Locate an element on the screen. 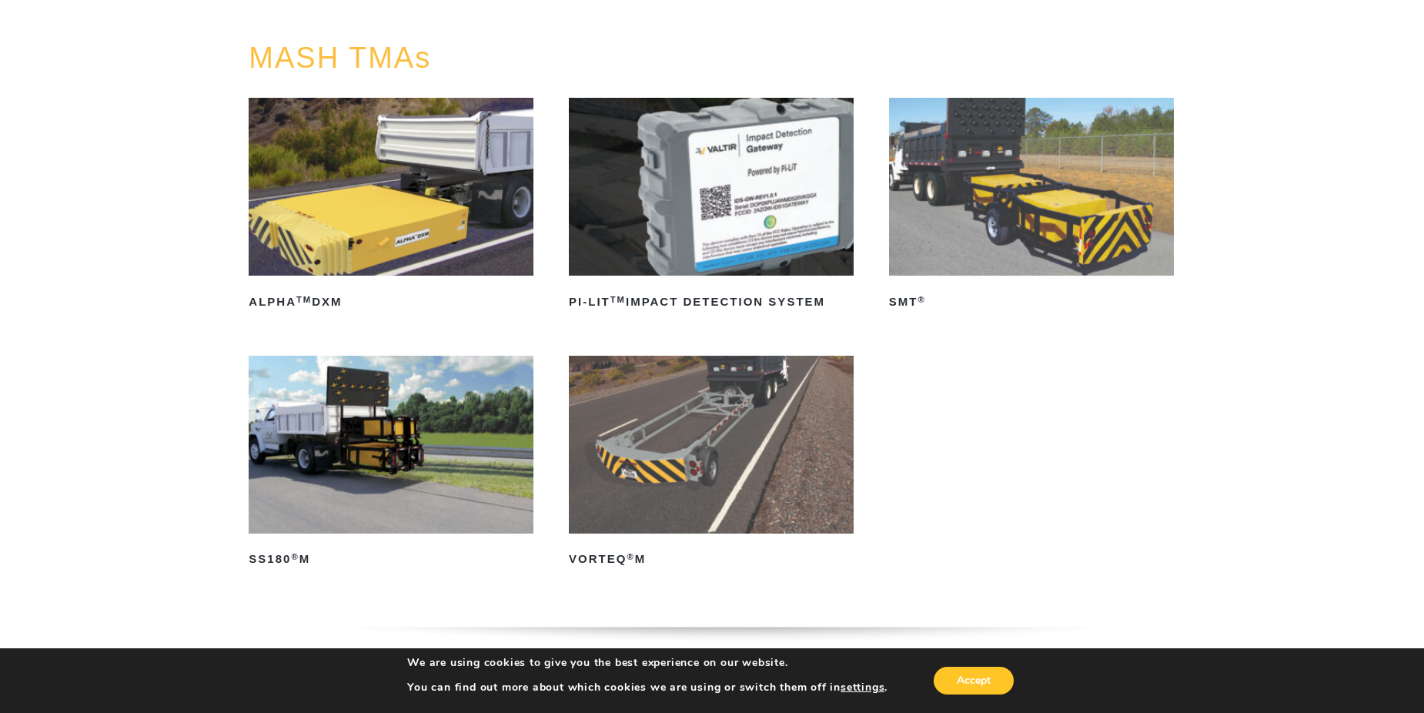 The width and height of the screenshot is (1424, 713). h2: SMT is located at coordinates (1032, 302).